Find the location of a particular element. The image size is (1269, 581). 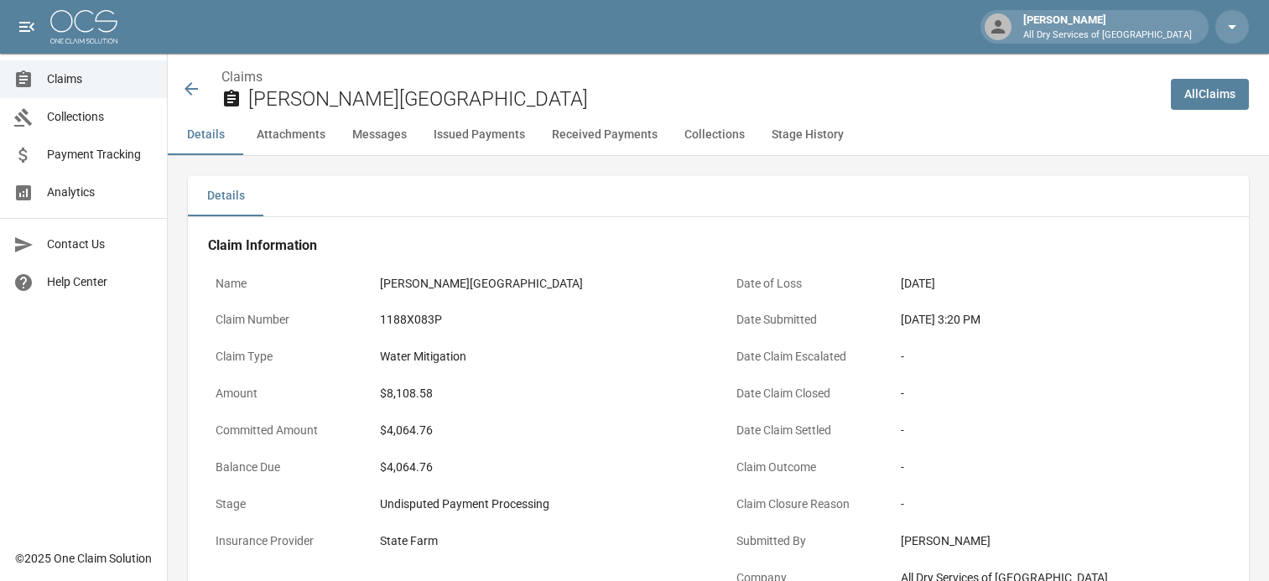

div: details tabs is located at coordinates (718, 196).